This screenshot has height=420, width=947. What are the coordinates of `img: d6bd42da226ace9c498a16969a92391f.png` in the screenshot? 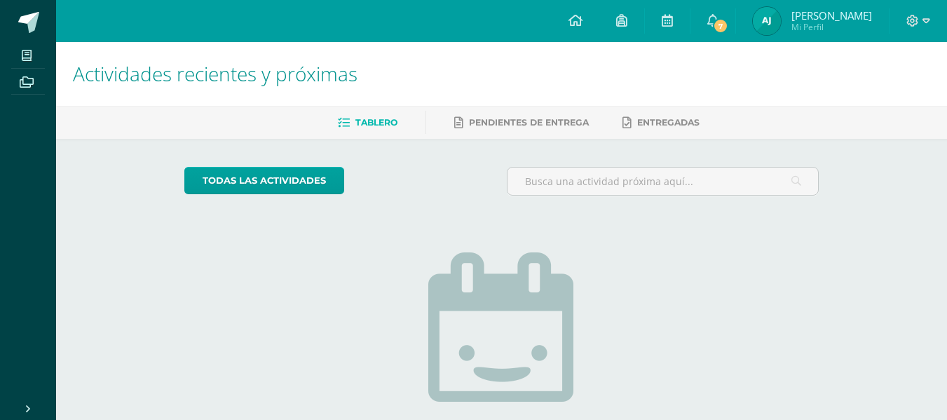 It's located at (767, 21).